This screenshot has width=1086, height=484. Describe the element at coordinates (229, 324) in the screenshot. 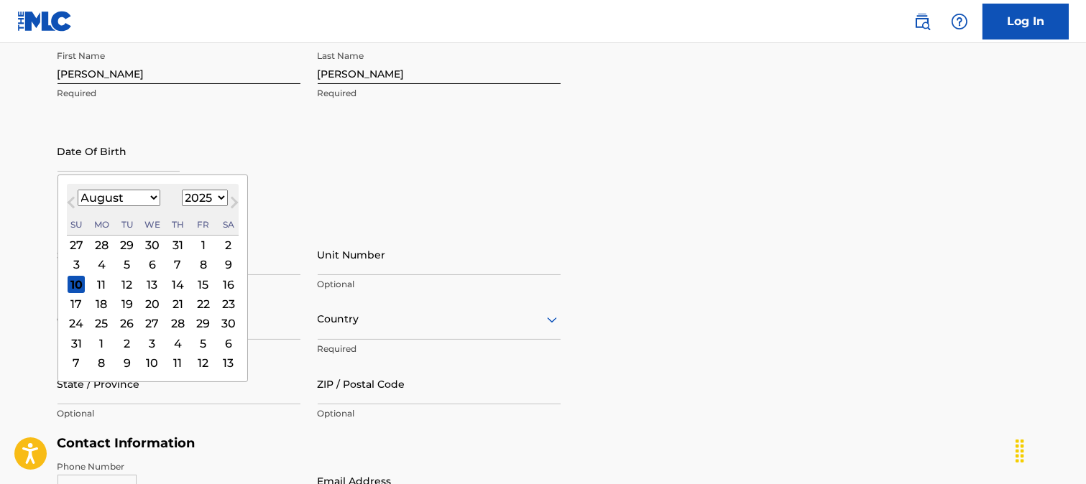

I see `div: Choose Saturday, August 30th, 2025` at that location.